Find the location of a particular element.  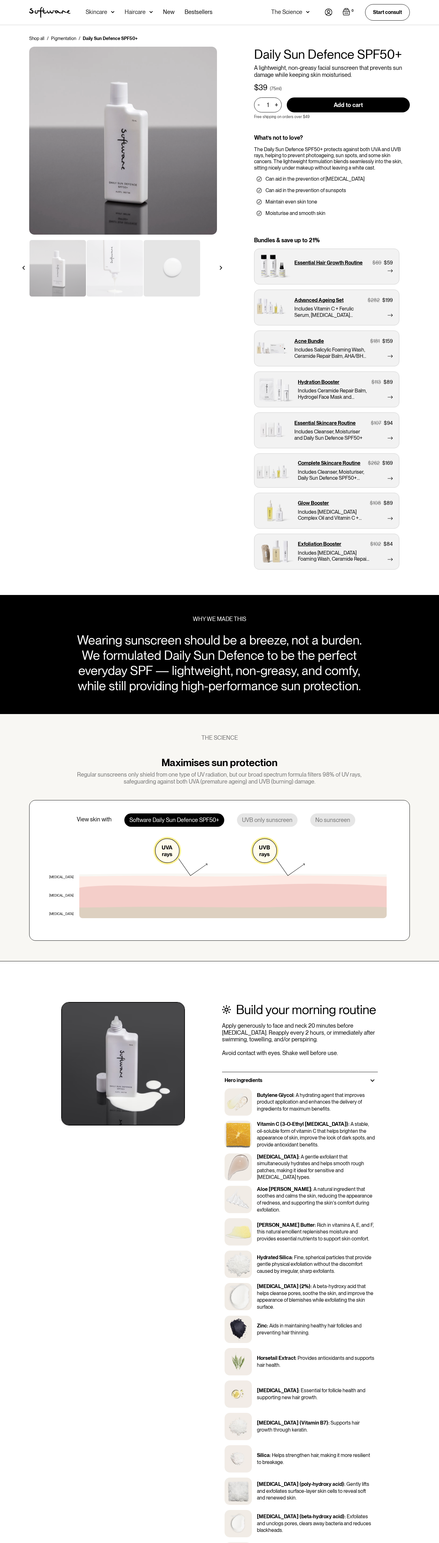

div: 108 is located at coordinates (377, 503).